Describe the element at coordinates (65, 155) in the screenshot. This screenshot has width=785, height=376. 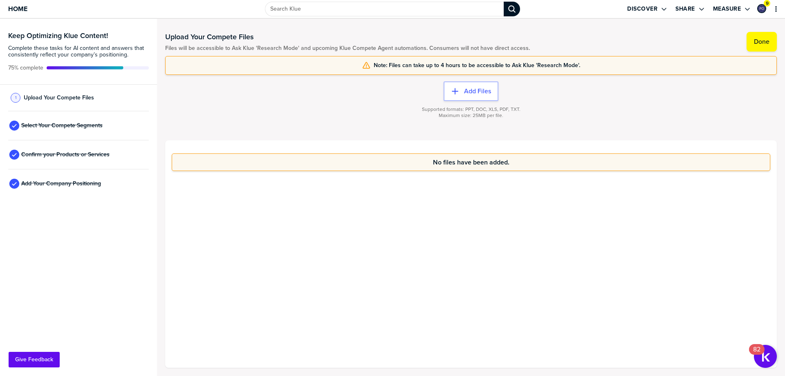
I see `span: Confirm your Products or Services` at that location.